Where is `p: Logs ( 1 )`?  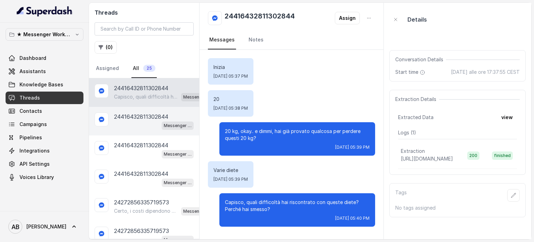
p: Logs ( 1 ) is located at coordinates (457, 132).